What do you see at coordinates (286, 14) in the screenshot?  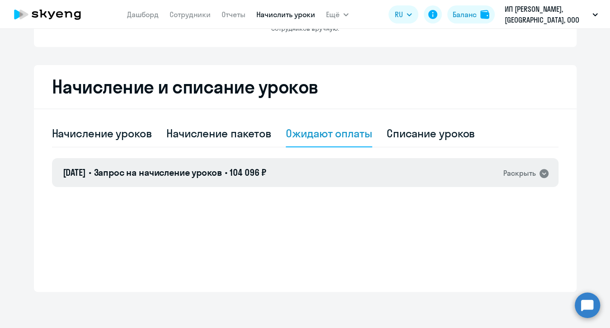 I see `a: Начислить уроки` at bounding box center [286, 14].